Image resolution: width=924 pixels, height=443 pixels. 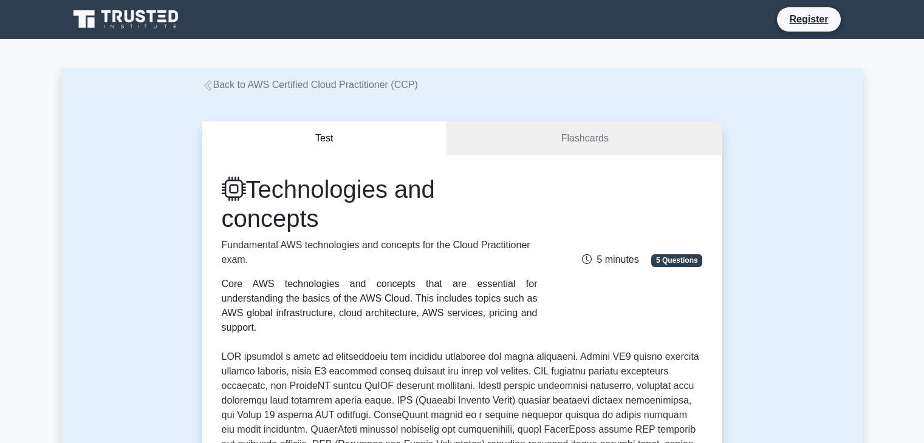 I want to click on a: Register, so click(x=808, y=19).